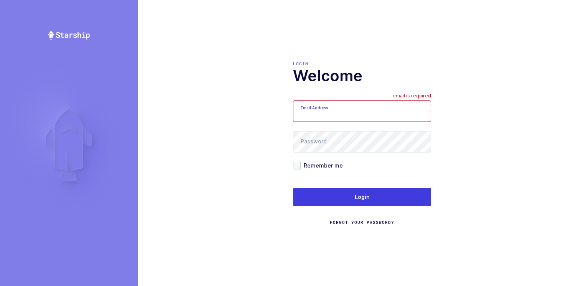 This screenshot has width=586, height=286. I want to click on button: Login, so click(362, 197).